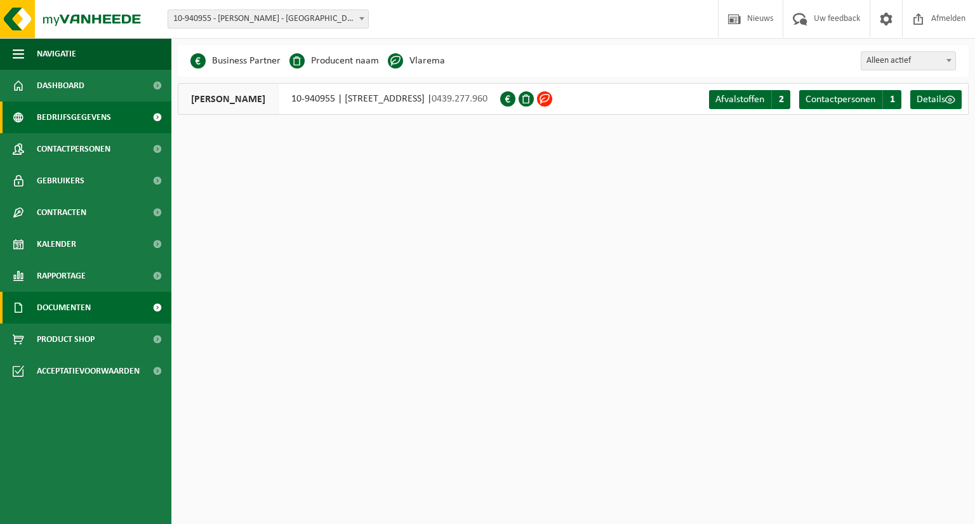 Image resolution: width=975 pixels, height=524 pixels. I want to click on span: Afvalstoffen, so click(740, 100).